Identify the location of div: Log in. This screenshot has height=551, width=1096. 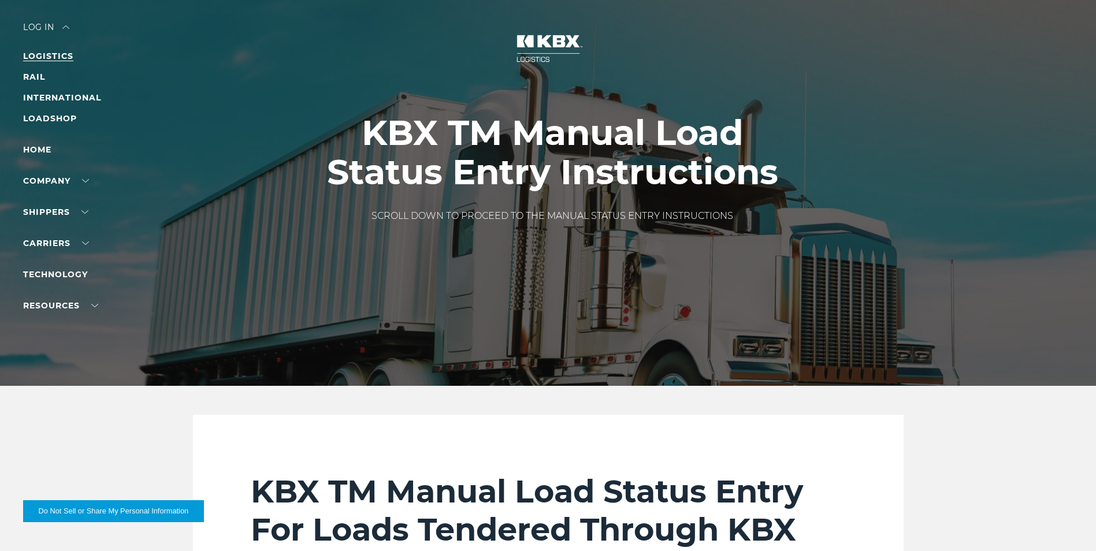
(46, 31).